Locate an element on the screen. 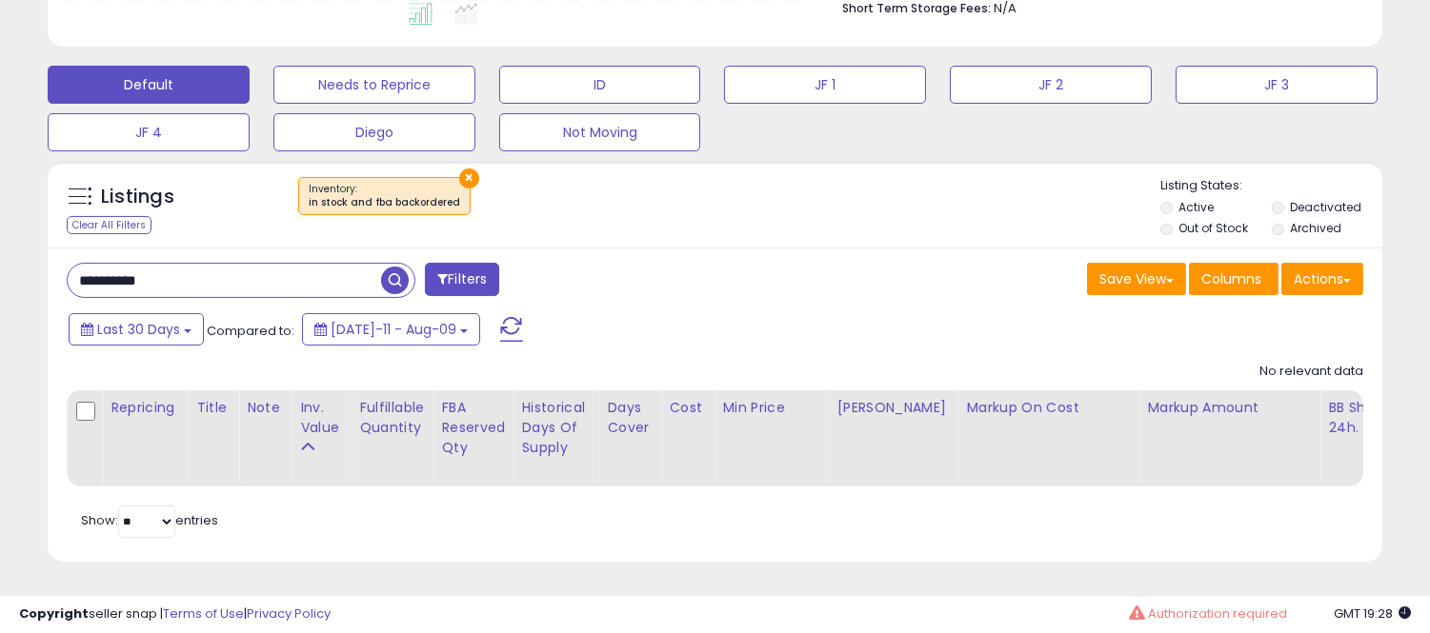  button: Not Moving is located at coordinates (600, 132).